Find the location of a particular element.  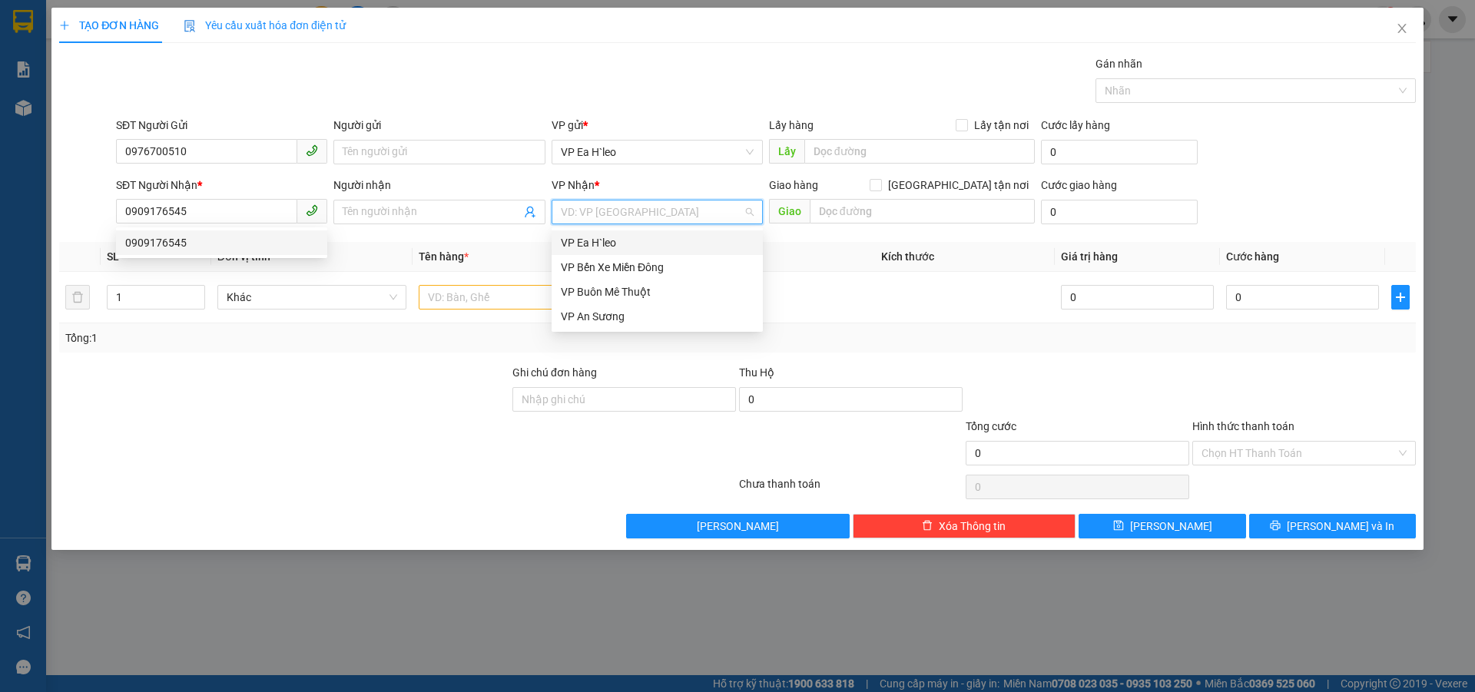

div: VP Bến Xe Miền Đông is located at coordinates (657, 267).